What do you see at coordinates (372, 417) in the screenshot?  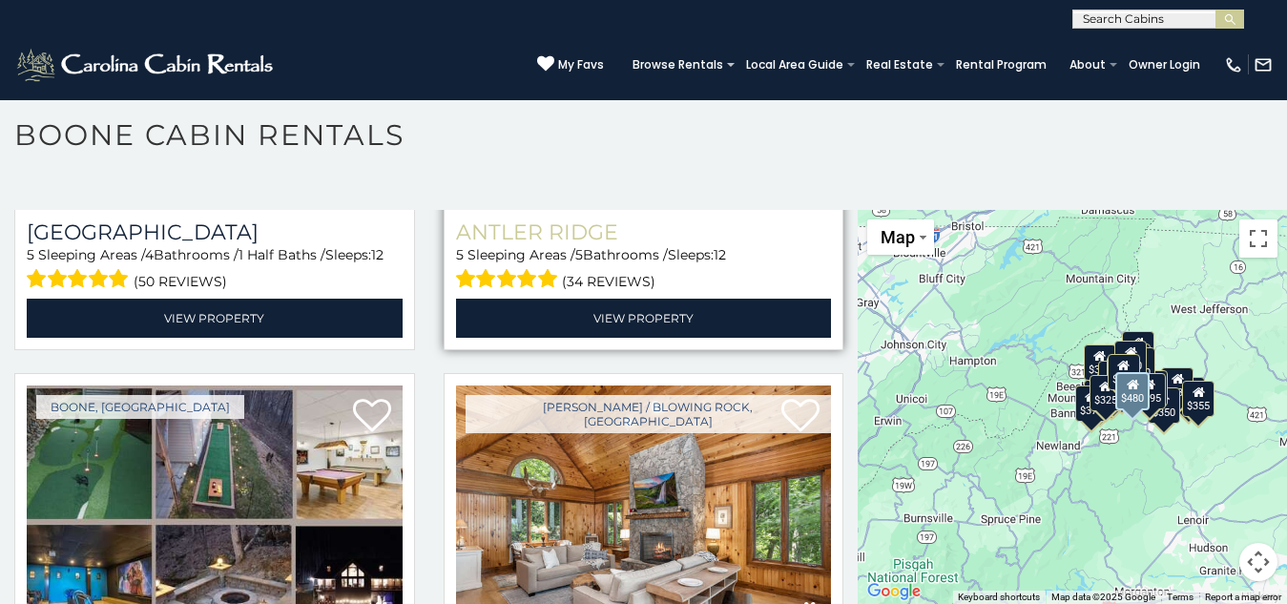 I see `a: Add to favorites` at bounding box center [372, 417].